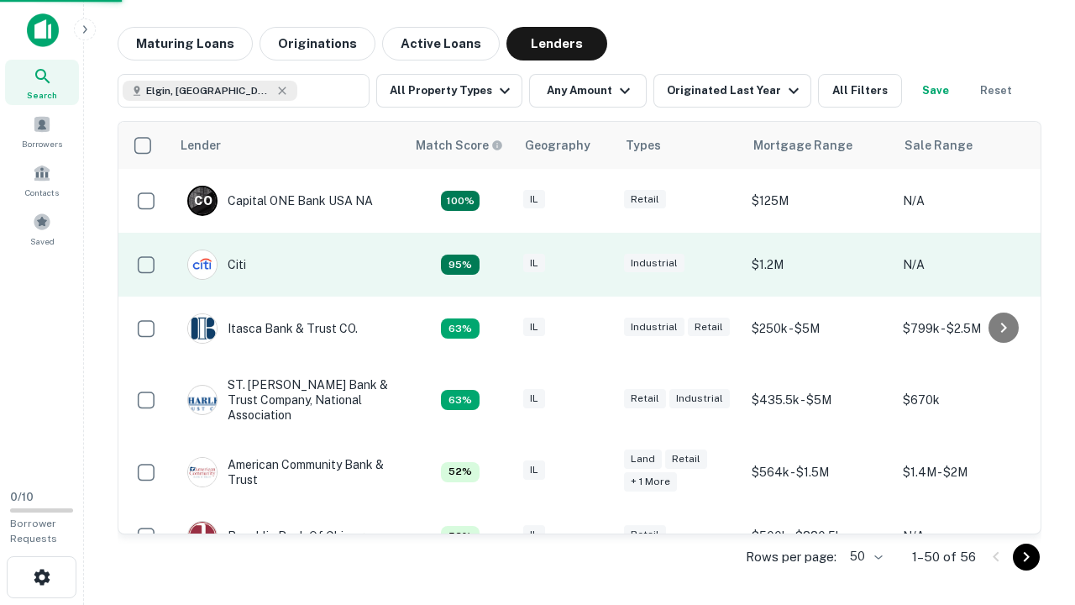 This screenshot has width=1075, height=605. What do you see at coordinates (791, 557) in the screenshot?
I see `p: Rows per page:` at bounding box center [791, 557].